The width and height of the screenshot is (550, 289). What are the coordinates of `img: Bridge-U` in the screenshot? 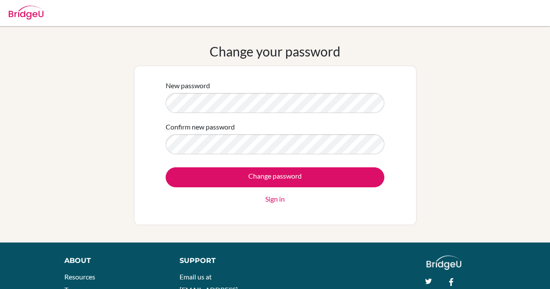 It's located at (26, 13).